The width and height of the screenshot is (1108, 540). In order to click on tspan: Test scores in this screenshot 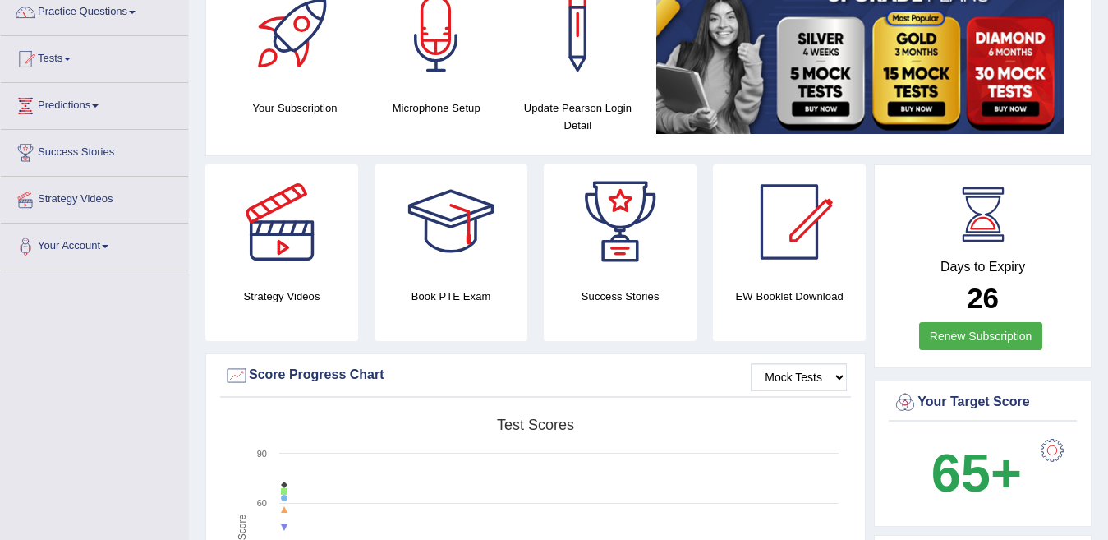, I will do `click(536, 425)`.